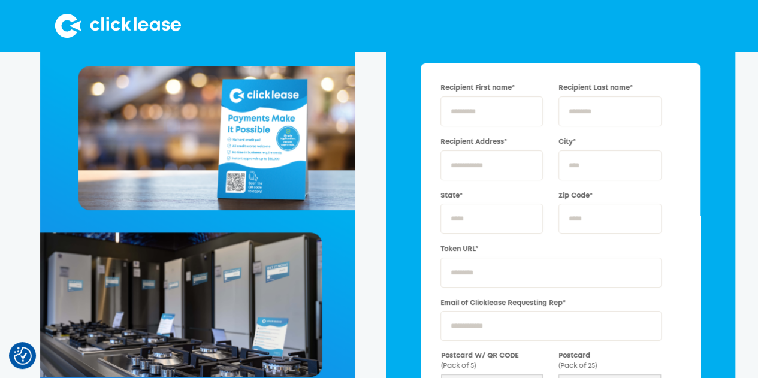  What do you see at coordinates (551, 303) in the screenshot?
I see `label: Email of Clicklease Requesting Rep*` at bounding box center [551, 303].